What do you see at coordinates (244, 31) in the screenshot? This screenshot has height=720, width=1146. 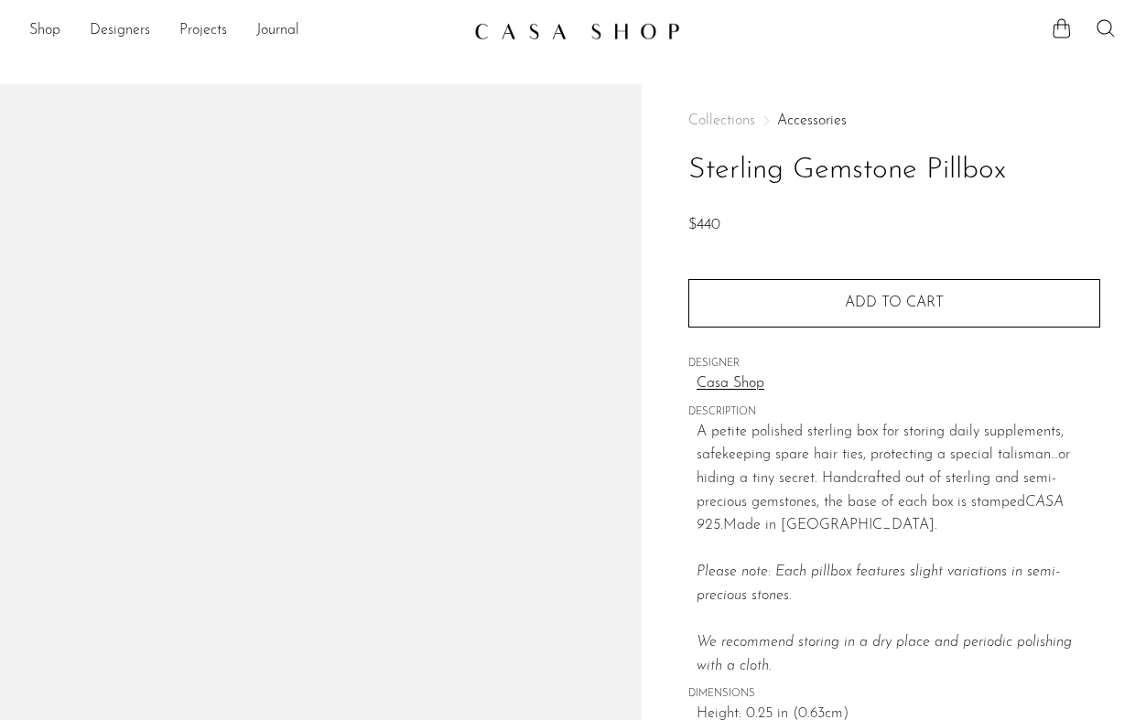 I see `ul: NEW HEADER MENU` at bounding box center [244, 31].